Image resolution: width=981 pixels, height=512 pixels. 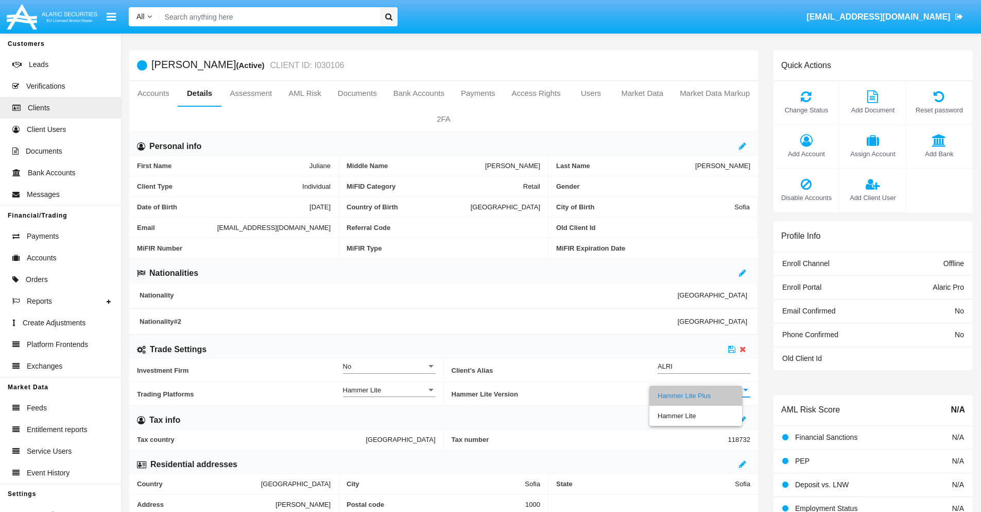 I want to click on span: First Name, so click(x=223, y=165).